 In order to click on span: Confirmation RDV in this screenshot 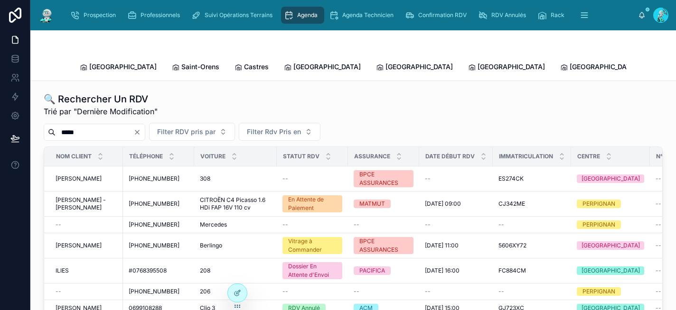, I will do `click(442, 15)`.